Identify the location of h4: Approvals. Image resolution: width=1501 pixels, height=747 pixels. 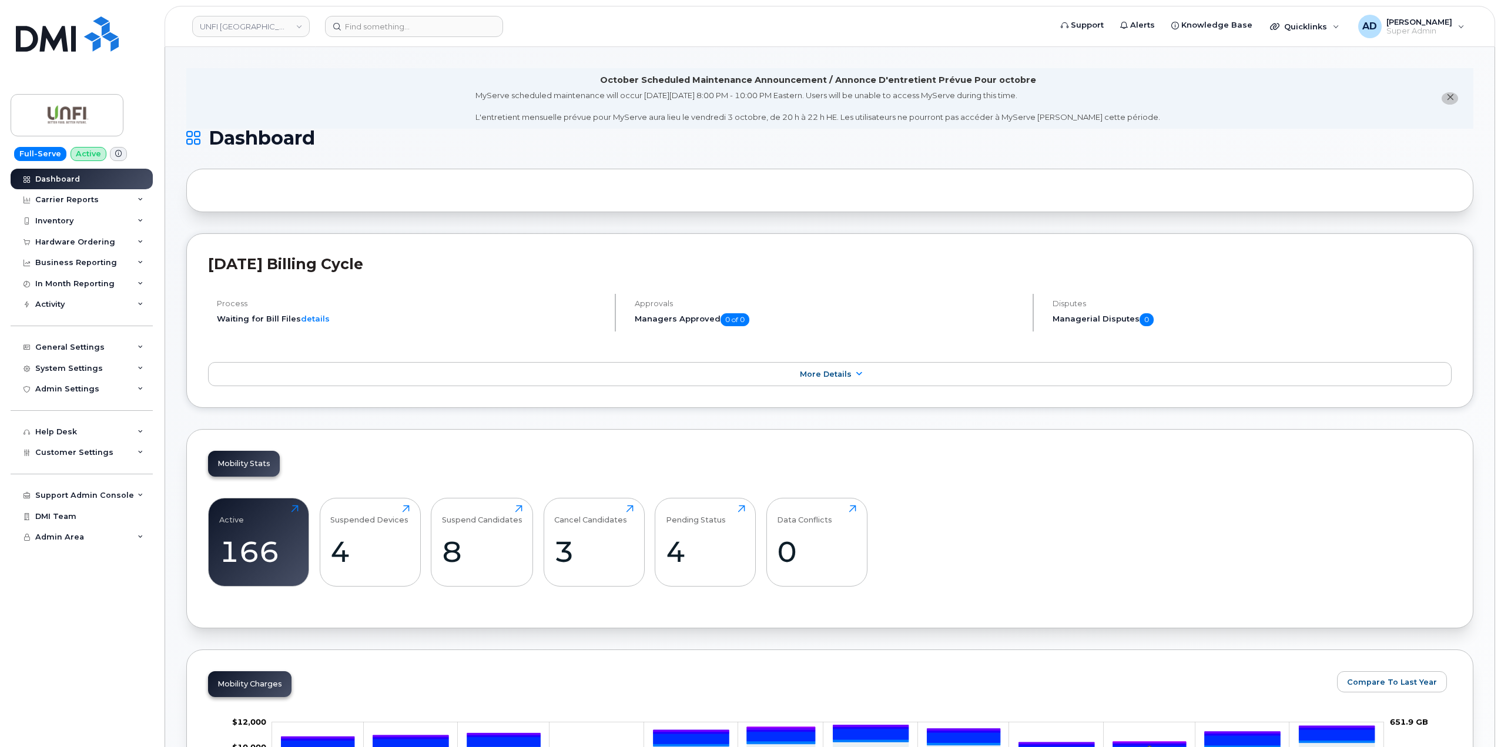
(829, 303).